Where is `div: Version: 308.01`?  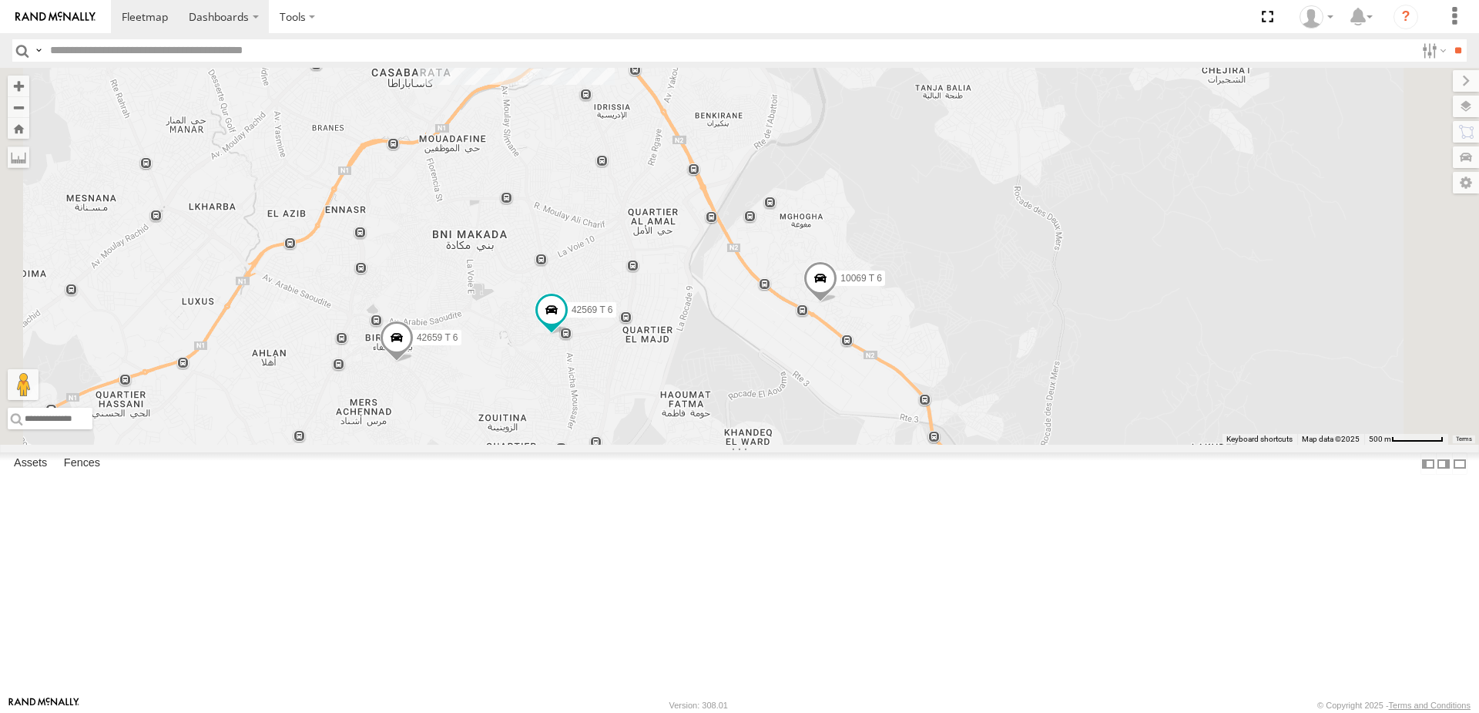
div: Version: 308.01 is located at coordinates (699, 705).